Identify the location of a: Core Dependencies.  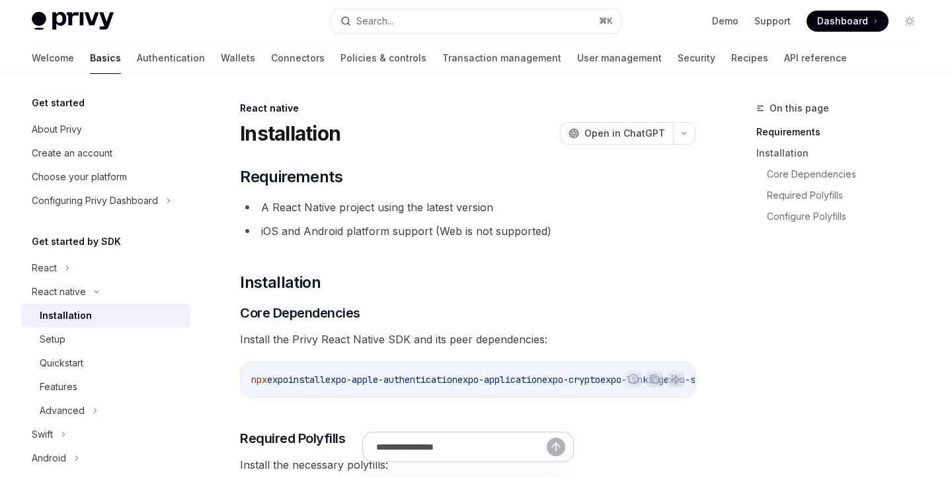
(849, 174).